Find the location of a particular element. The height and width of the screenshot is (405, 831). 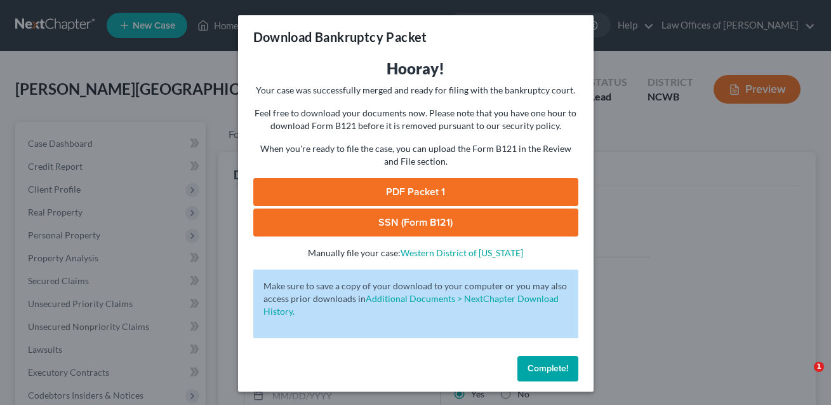

p: Make sure to save a copy of your download to your computer or you may also access prior downloads in is located at coordinates (416, 299).